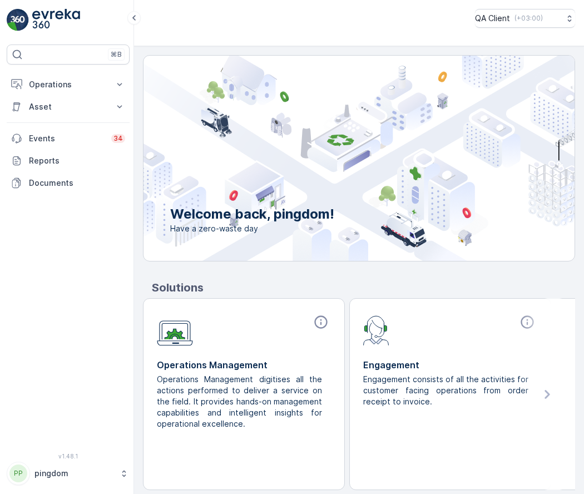 The width and height of the screenshot is (584, 494). Describe the element at coordinates (239, 401) in the screenshot. I see `p: Operations Management digitises all the actions performed to deliver a service on the field. It p...` at that location.